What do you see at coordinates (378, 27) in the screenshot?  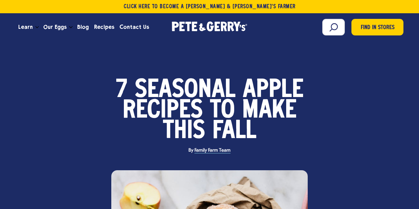 I see `a: Find in Stores` at bounding box center [378, 27].